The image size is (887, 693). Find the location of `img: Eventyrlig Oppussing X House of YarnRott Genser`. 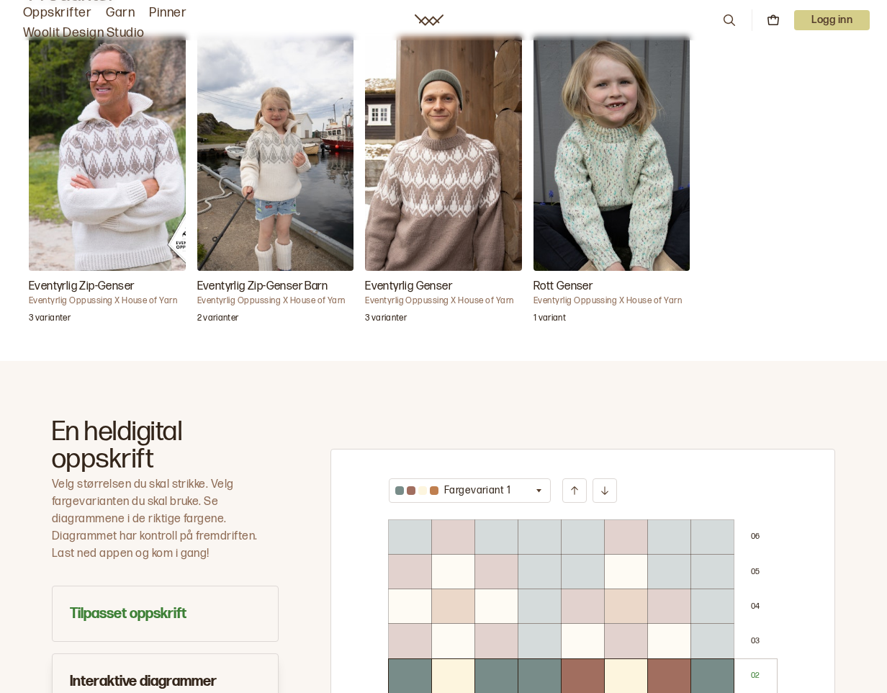

img: Eventyrlig Oppussing X House of YarnRott Genser is located at coordinates (612, 153).